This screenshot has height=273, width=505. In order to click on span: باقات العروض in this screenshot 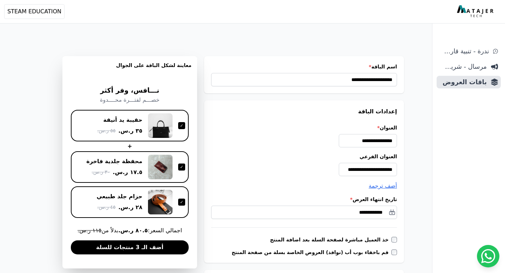, I will do `click(463, 82)`.